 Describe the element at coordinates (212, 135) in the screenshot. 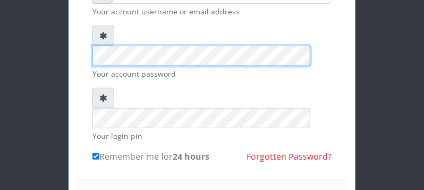

I see `small: Your login pin` at that location.